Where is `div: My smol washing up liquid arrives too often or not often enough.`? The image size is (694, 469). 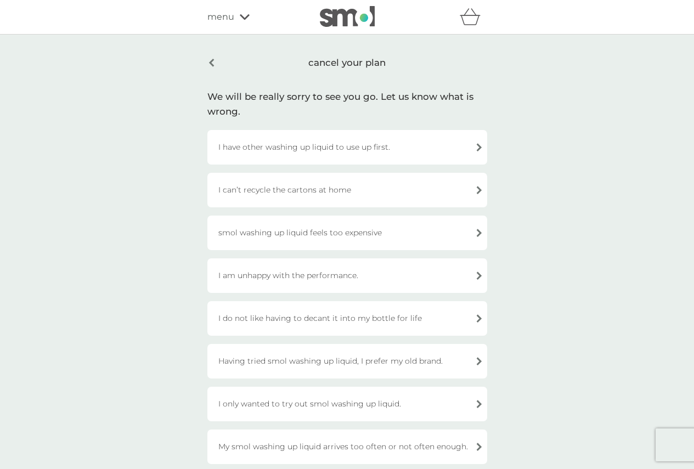
div: My smol washing up liquid arrives too often or not often enough. is located at coordinates (347, 446).